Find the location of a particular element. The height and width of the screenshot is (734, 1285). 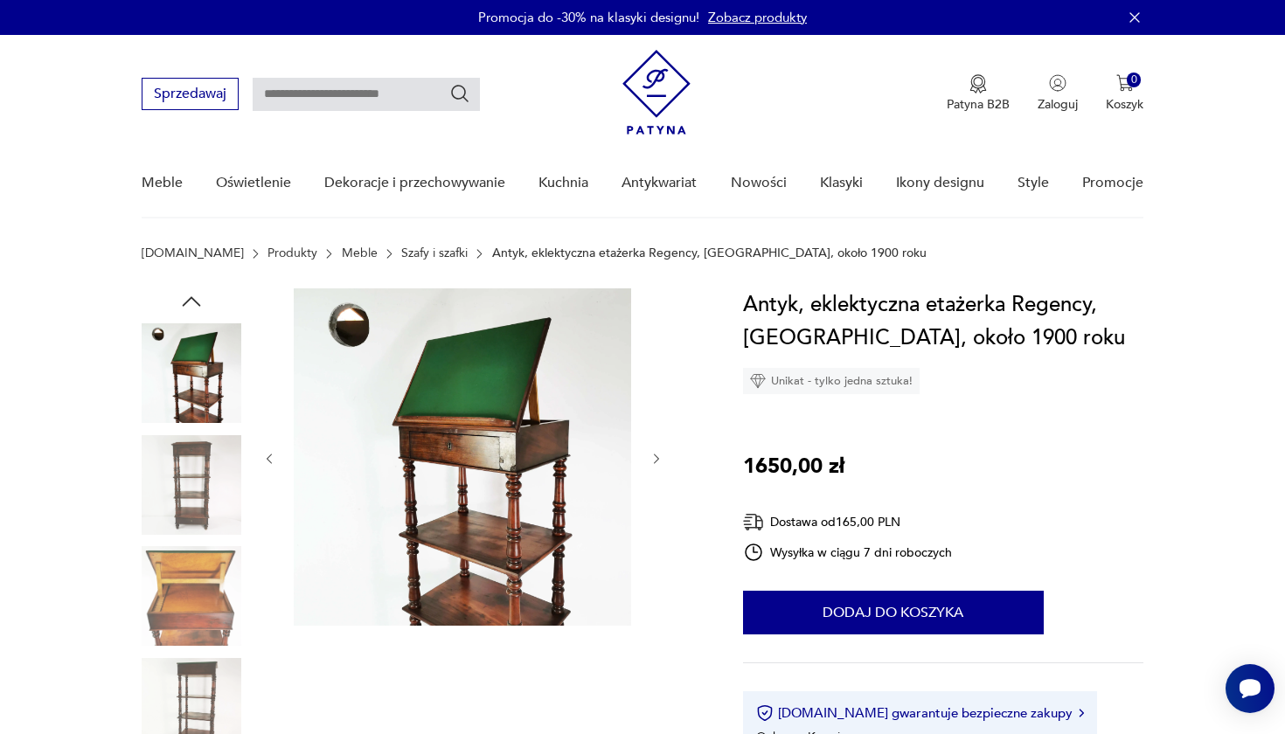

img: Ikona strzałki w prawo is located at coordinates (1081, 713).